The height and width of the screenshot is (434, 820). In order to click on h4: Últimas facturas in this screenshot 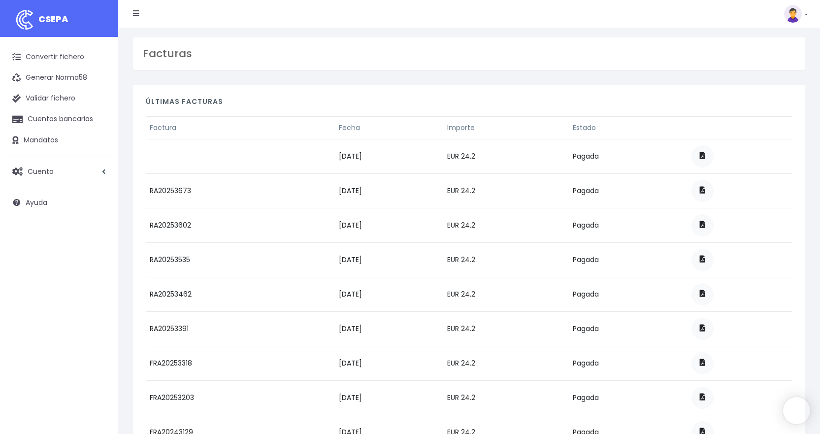, I will do `click(469, 104)`.